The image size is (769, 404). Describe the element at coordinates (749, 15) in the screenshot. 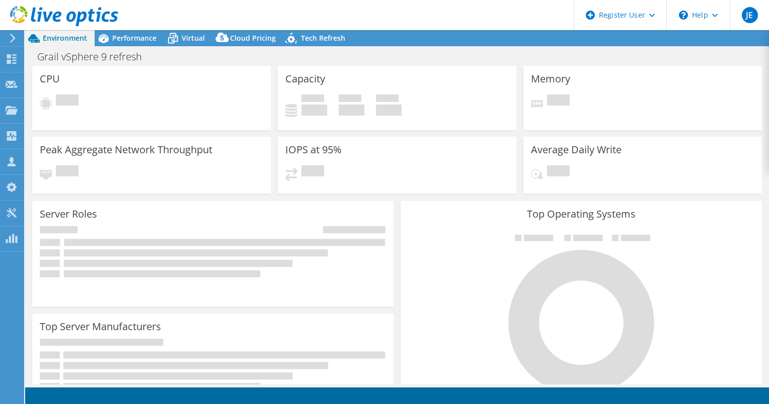

I see `span: JE` at that location.